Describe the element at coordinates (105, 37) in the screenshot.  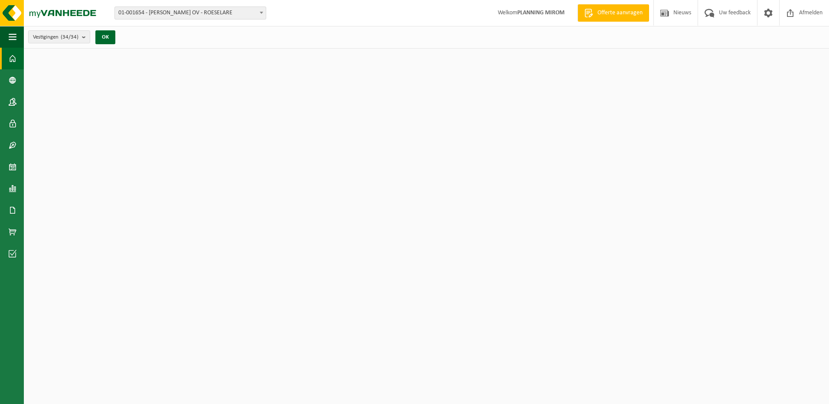
I see `button: OK` at that location.